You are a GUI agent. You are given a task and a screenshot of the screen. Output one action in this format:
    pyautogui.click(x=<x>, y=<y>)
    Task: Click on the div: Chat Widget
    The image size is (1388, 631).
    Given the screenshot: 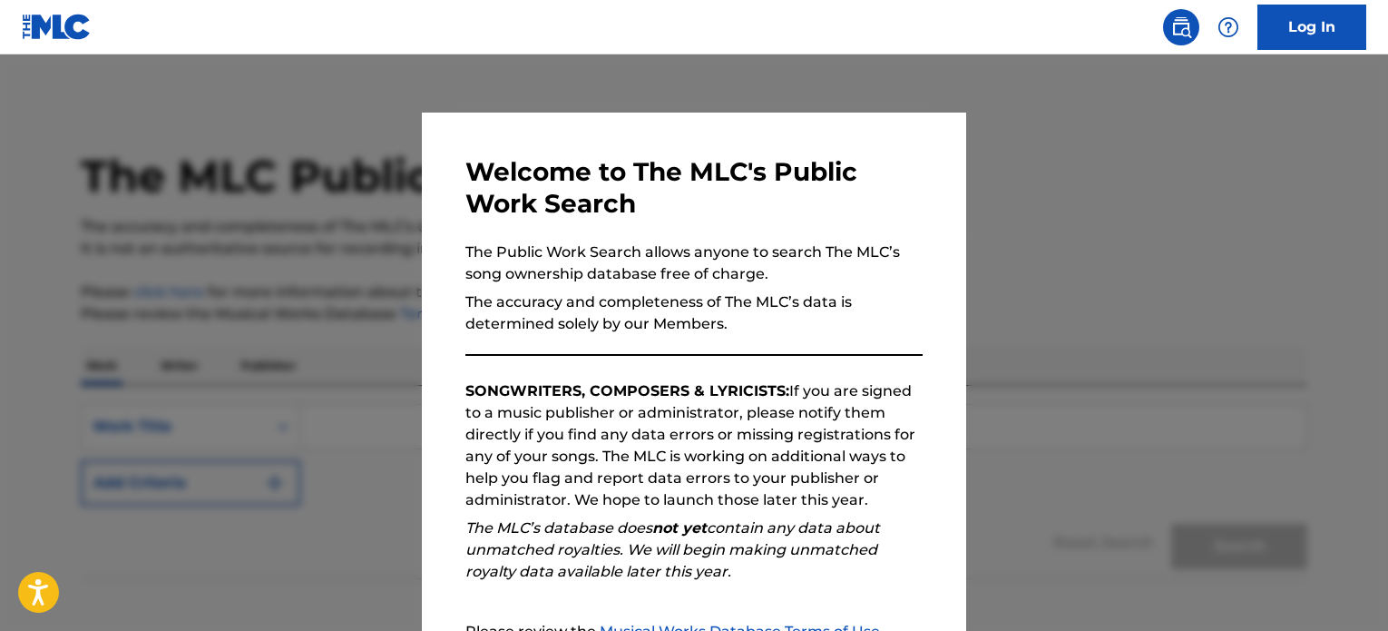 What is the action you would take?
    pyautogui.click(x=1343, y=587)
    